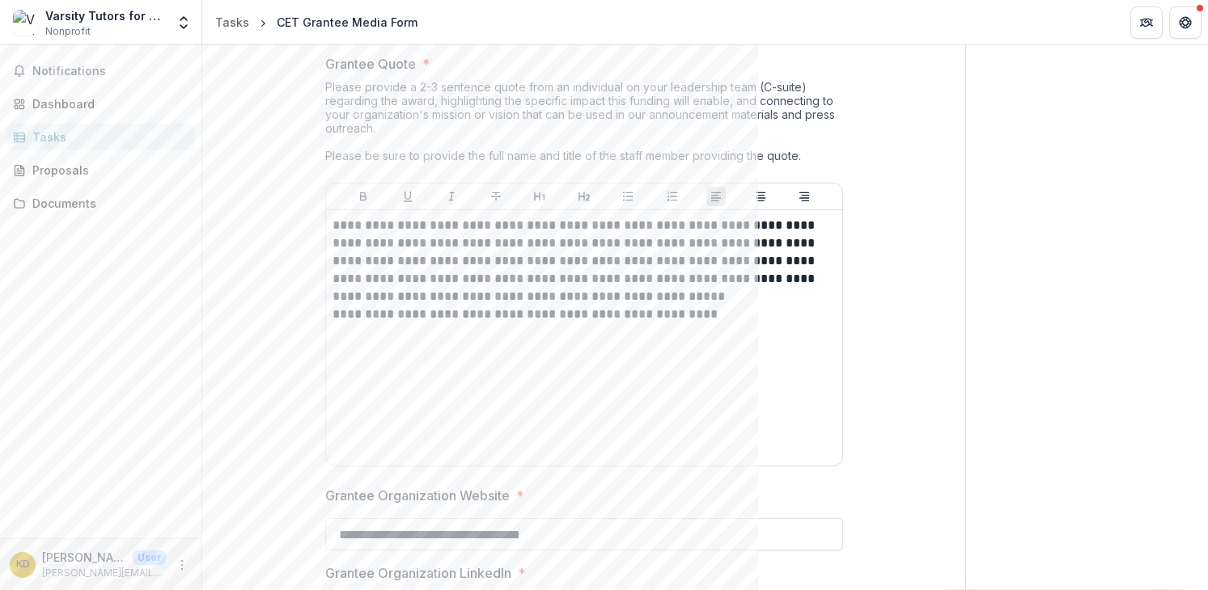  I want to click on span: Nonprofit, so click(68, 32).